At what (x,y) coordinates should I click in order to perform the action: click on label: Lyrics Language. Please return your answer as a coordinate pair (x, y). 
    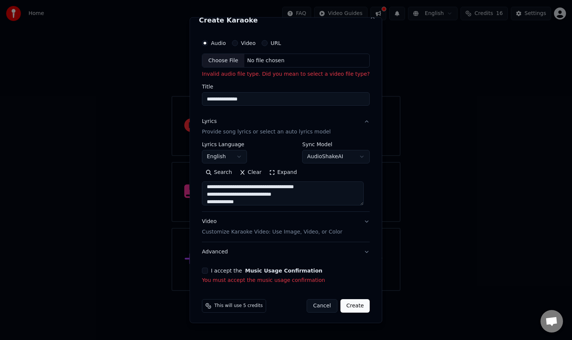
    Looking at the image, I should click on (224, 144).